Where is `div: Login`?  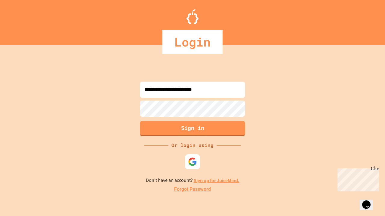 div: Login is located at coordinates (192, 42).